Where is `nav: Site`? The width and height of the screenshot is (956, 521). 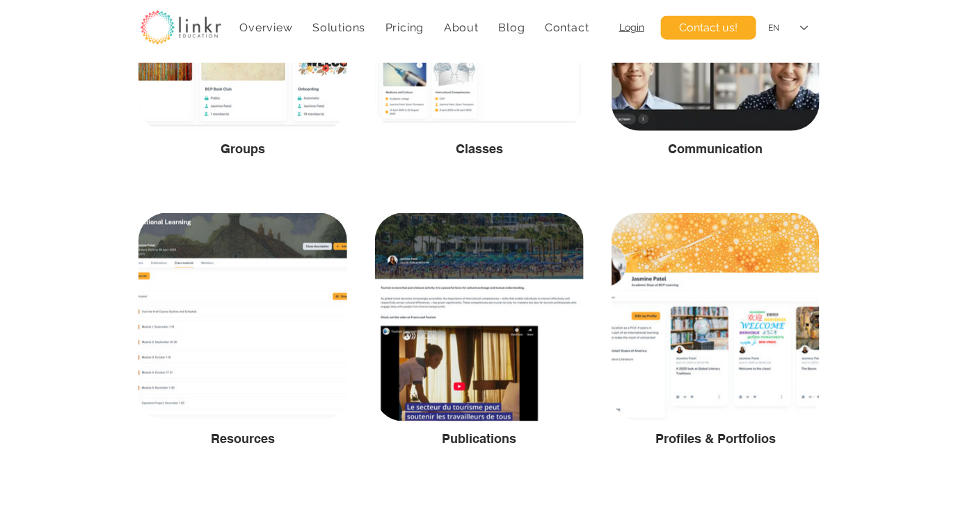 nav: Site is located at coordinates (414, 27).